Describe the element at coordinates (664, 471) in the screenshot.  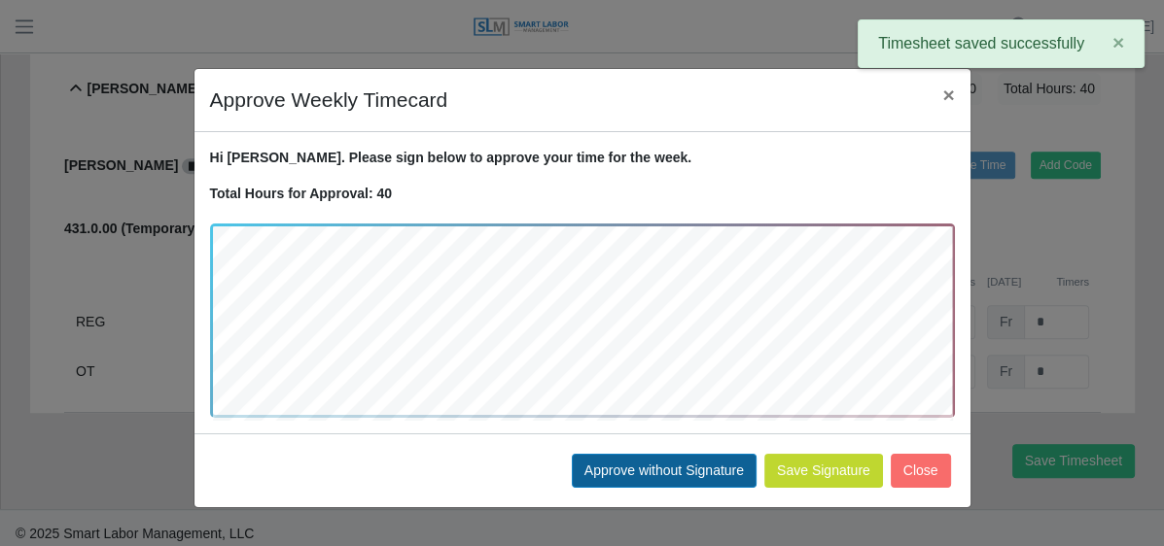
I see `button: Approve without Signature` at that location.